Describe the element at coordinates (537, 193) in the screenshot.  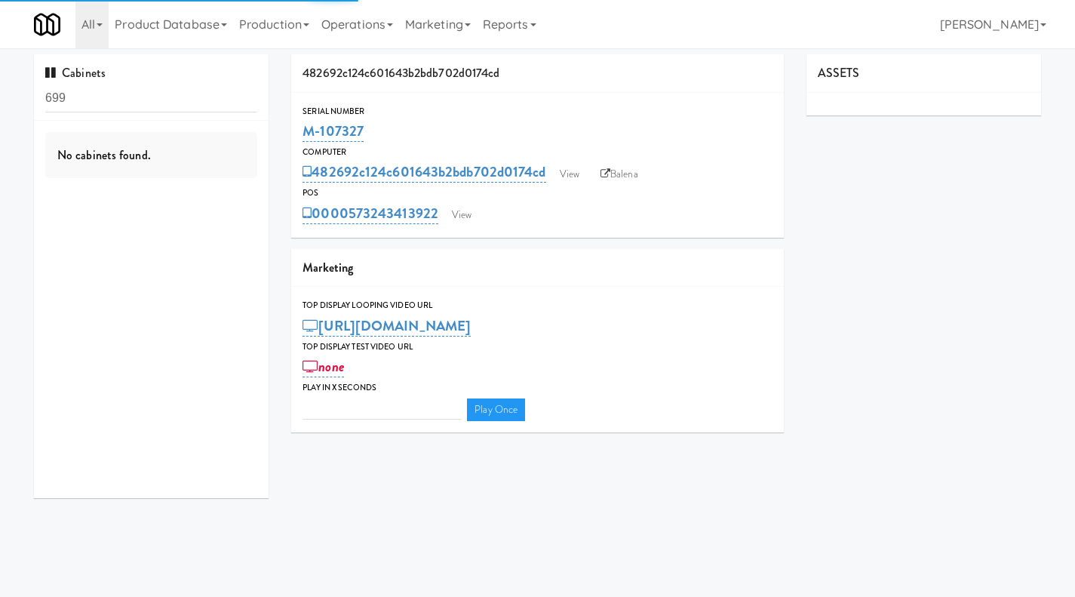
I see `div: POS` at that location.